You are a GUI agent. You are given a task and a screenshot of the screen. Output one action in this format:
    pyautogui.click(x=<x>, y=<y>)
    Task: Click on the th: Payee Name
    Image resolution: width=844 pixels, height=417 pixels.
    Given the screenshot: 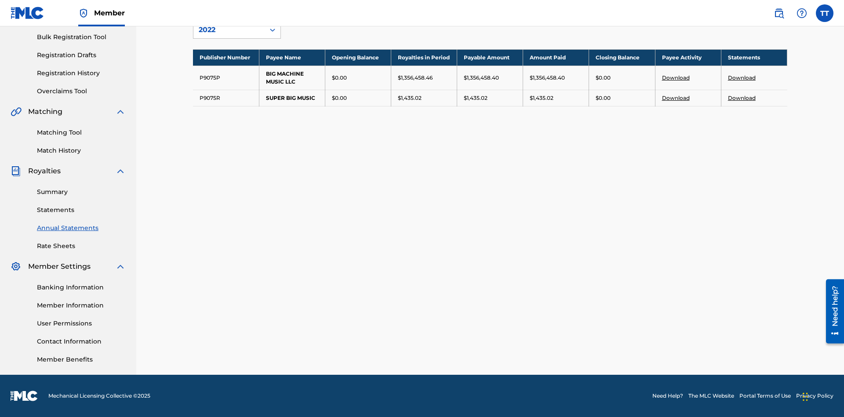 What is the action you would take?
    pyautogui.click(x=292, y=57)
    